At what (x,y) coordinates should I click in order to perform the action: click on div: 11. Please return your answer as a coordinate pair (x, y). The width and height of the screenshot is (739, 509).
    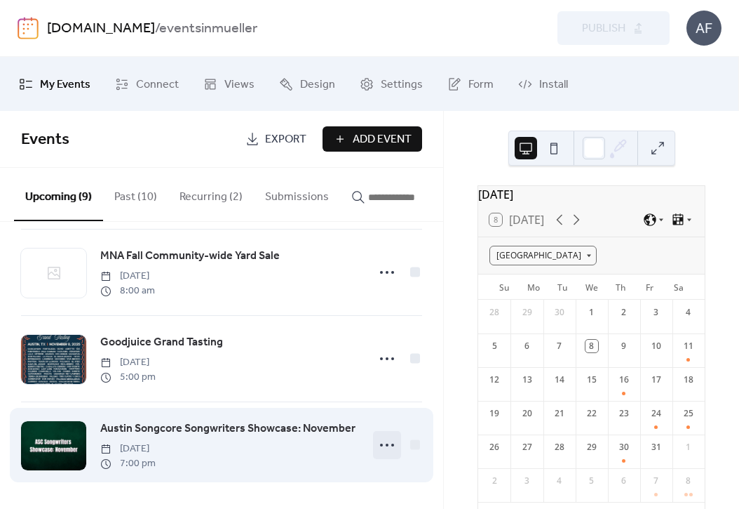
    Looking at the image, I should click on (689, 346).